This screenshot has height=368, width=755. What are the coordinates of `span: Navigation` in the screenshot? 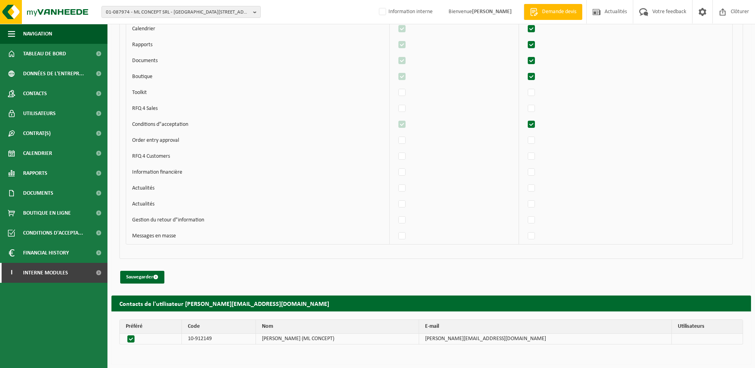 It's located at (37, 34).